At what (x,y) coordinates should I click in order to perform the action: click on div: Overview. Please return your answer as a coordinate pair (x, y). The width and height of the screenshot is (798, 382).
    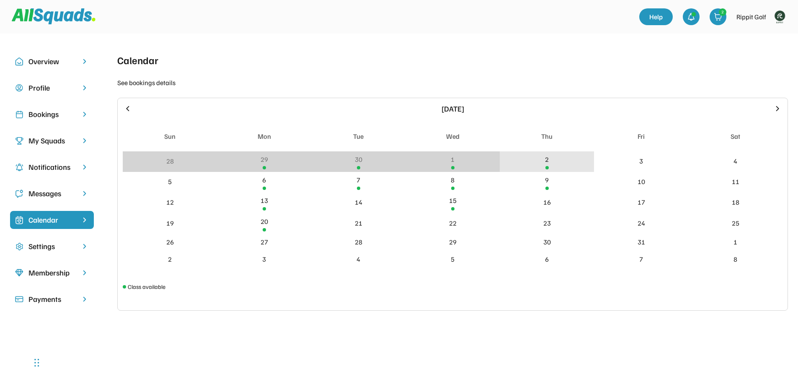
    Looking at the image, I should click on (52, 61).